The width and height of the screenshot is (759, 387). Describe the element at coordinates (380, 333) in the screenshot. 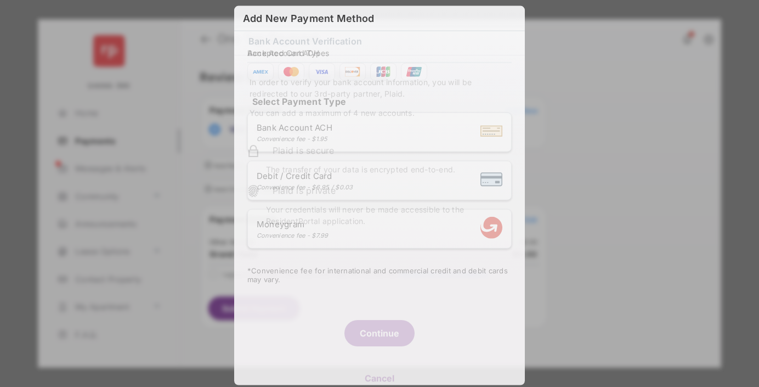

I see `button: Continue` at that location.